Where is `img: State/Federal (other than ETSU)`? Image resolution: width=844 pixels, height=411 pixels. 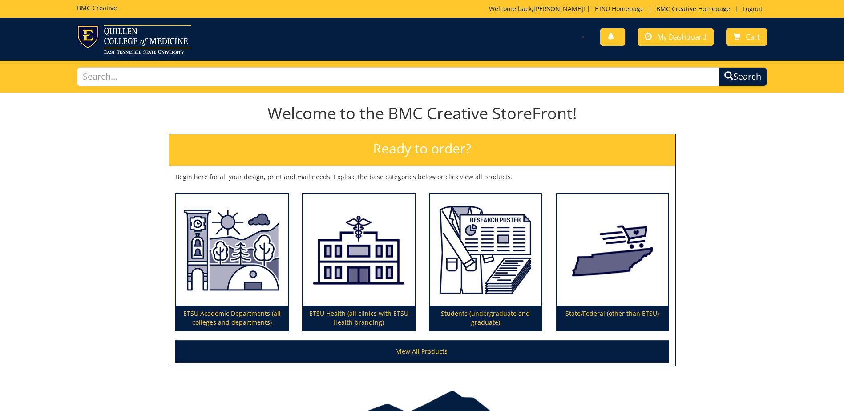 img: State/Federal (other than ETSU) is located at coordinates (612, 250).